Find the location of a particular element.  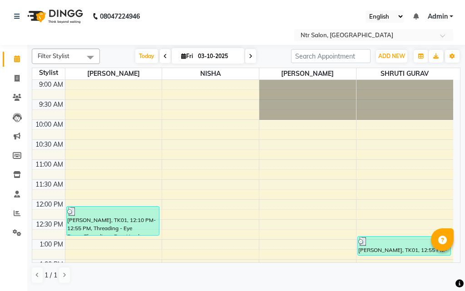

b: 08047224946 is located at coordinates (120, 16).